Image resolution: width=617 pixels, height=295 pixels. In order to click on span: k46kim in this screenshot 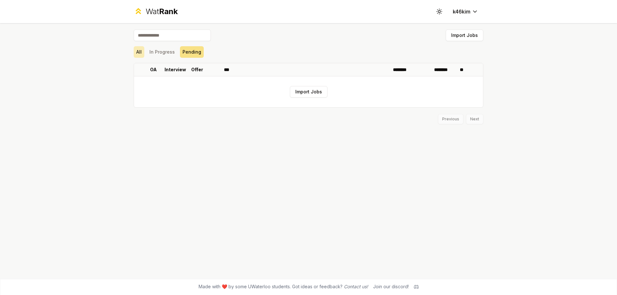, I will do `click(462, 12)`.